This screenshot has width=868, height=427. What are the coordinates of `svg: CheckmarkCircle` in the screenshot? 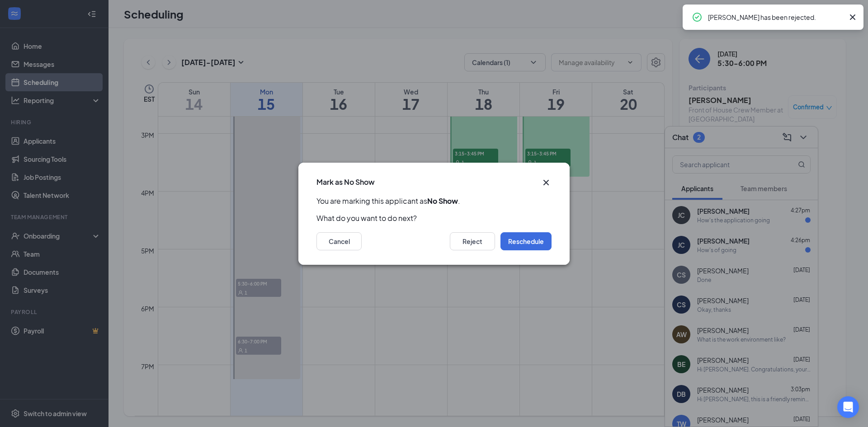 It's located at (697, 17).